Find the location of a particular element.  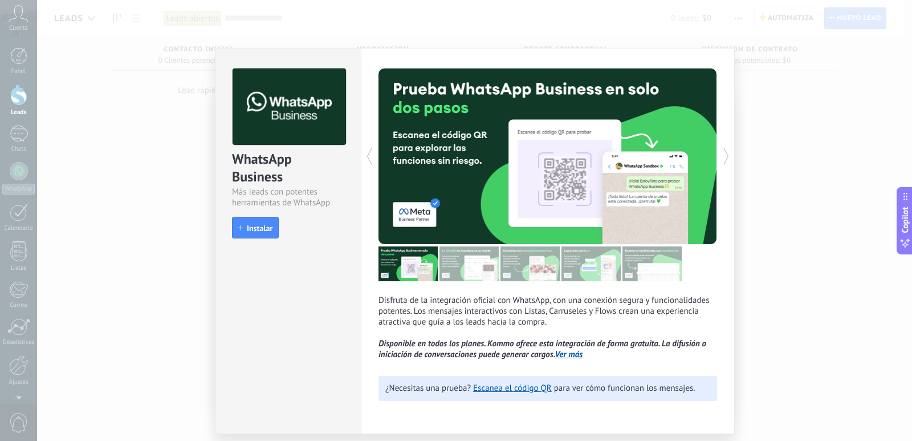

span: Copilot is located at coordinates (906, 220).